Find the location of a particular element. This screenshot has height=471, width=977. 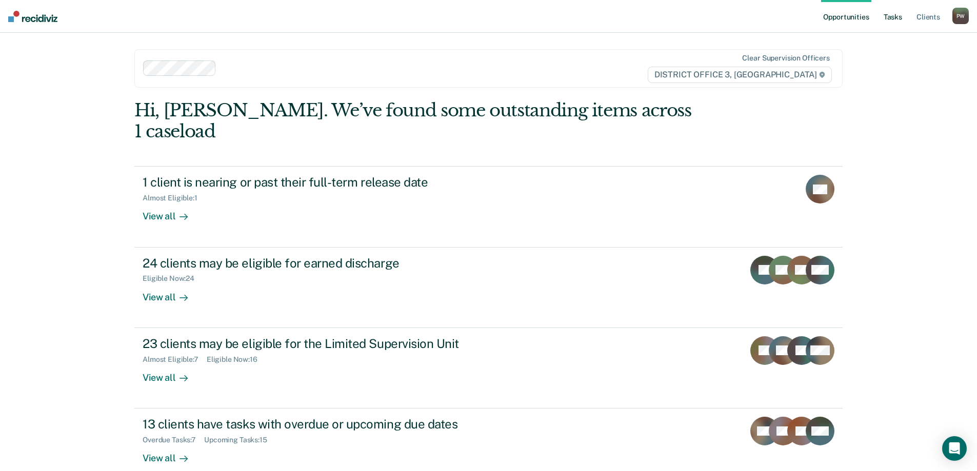

div: Overdue Tasks : 7 is located at coordinates (173, 440).